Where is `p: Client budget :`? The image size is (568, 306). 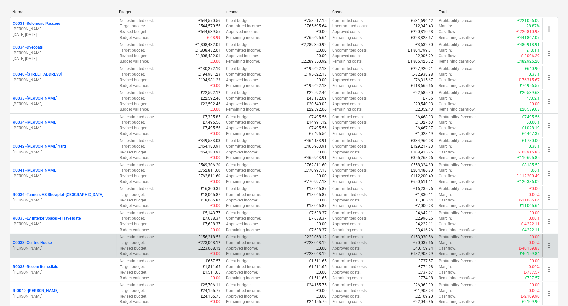 p: Client budget : is located at coordinates (238, 69).